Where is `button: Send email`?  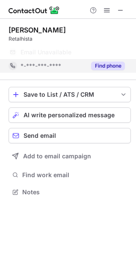
button: Send email is located at coordinates (70, 136).